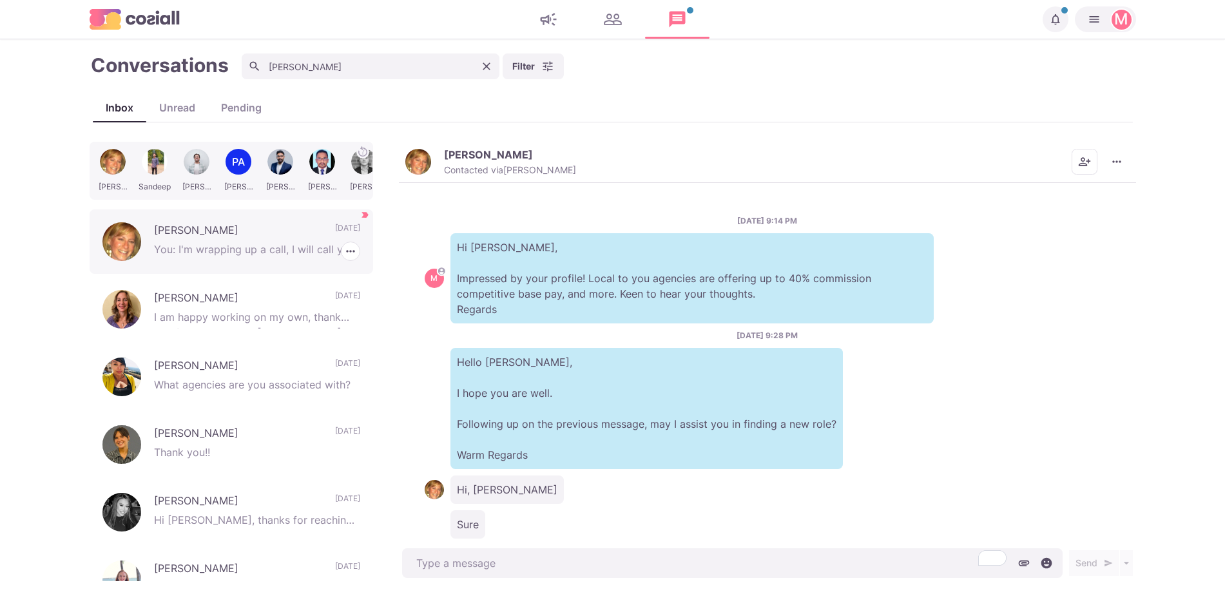  What do you see at coordinates (370, 66) in the screenshot?
I see `input: Search conversations` at bounding box center [370, 66].